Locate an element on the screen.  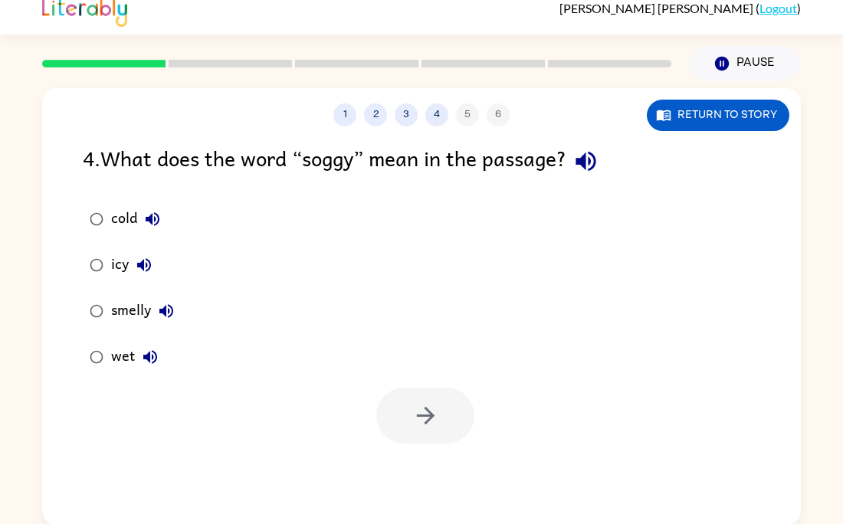
button: 4 is located at coordinates (437, 115).